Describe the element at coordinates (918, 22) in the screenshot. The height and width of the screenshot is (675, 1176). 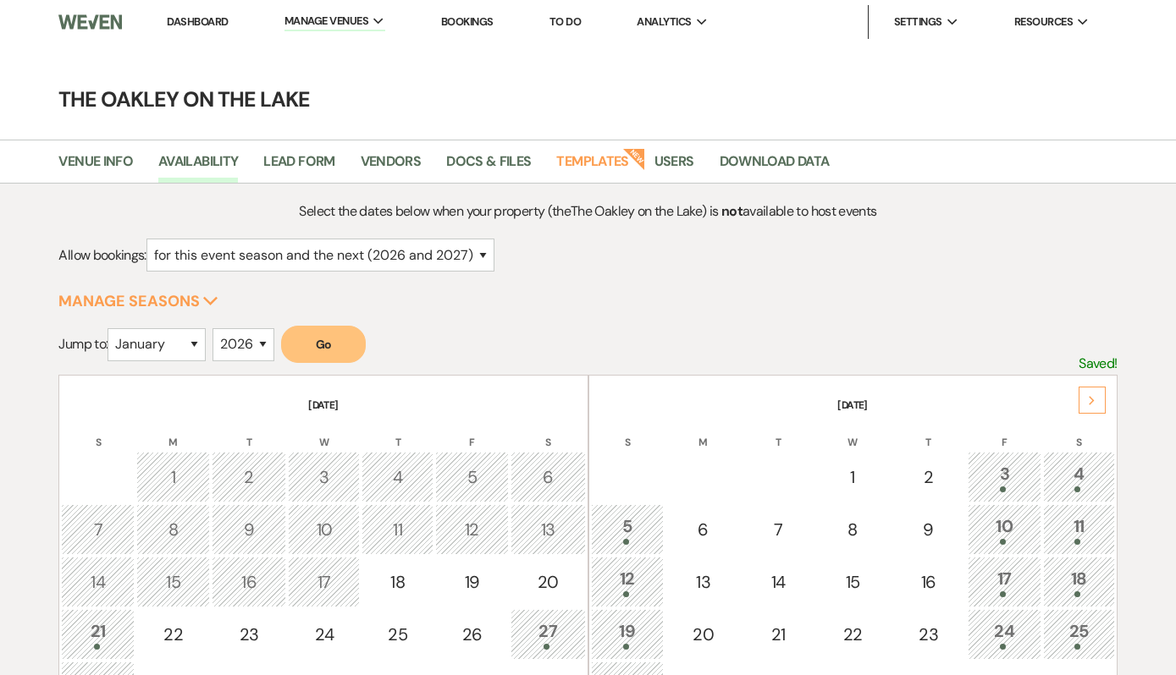
I see `span: Settings` at that location.